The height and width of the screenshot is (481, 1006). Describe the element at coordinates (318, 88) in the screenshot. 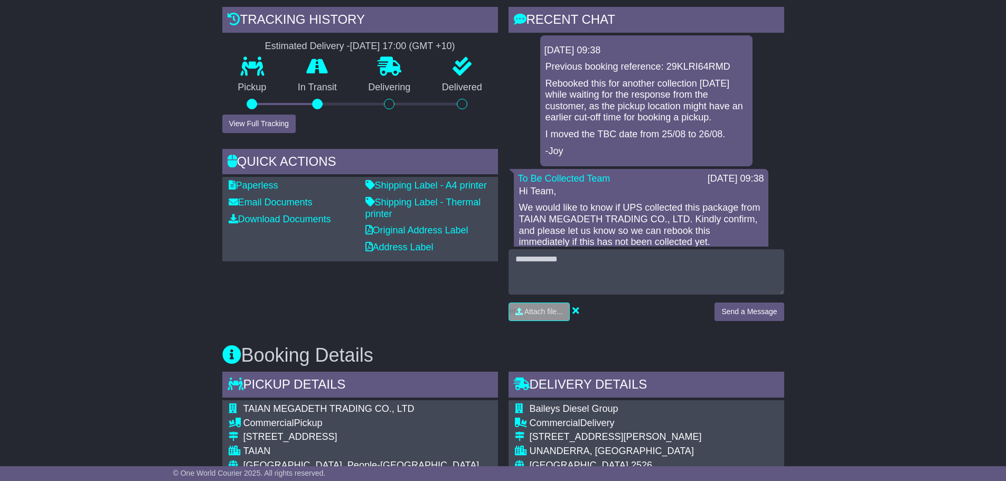

I see `p: In Transit` at that location.